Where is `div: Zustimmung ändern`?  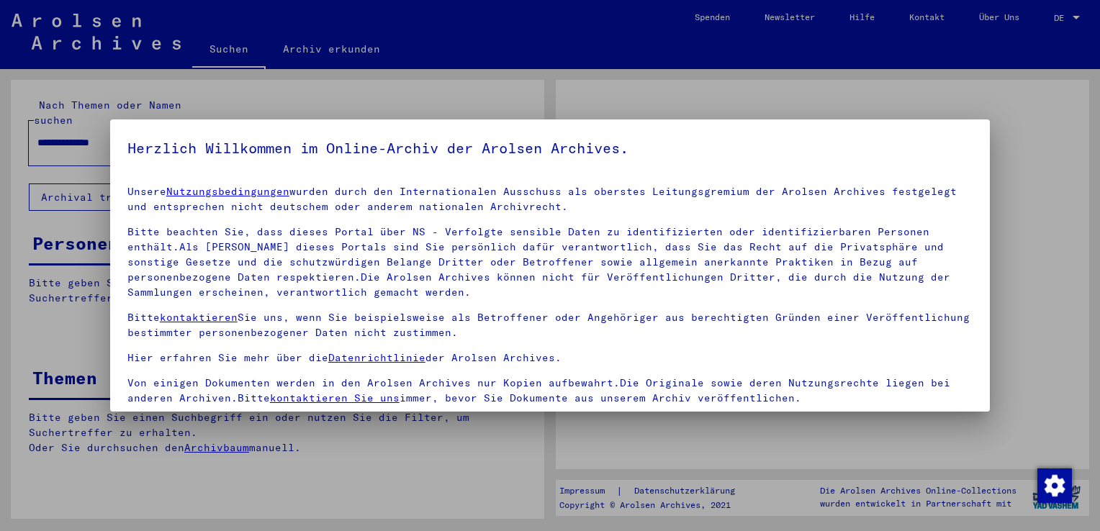
div: Zustimmung ändern is located at coordinates (1054, 485).